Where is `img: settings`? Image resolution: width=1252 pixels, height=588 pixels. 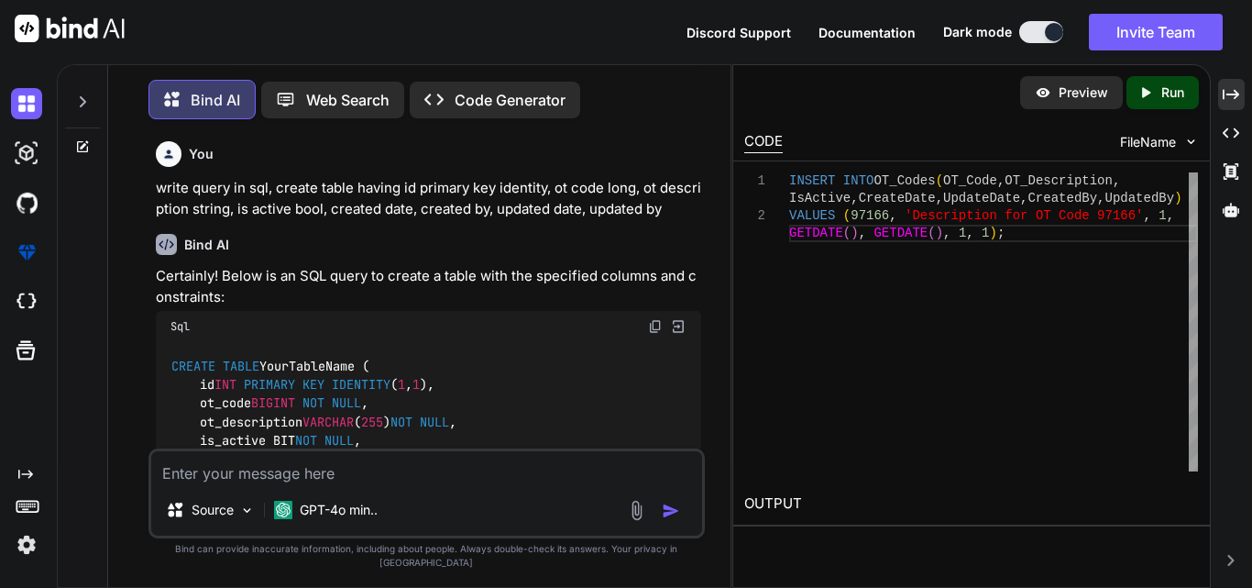
img: settings is located at coordinates (27, 545).